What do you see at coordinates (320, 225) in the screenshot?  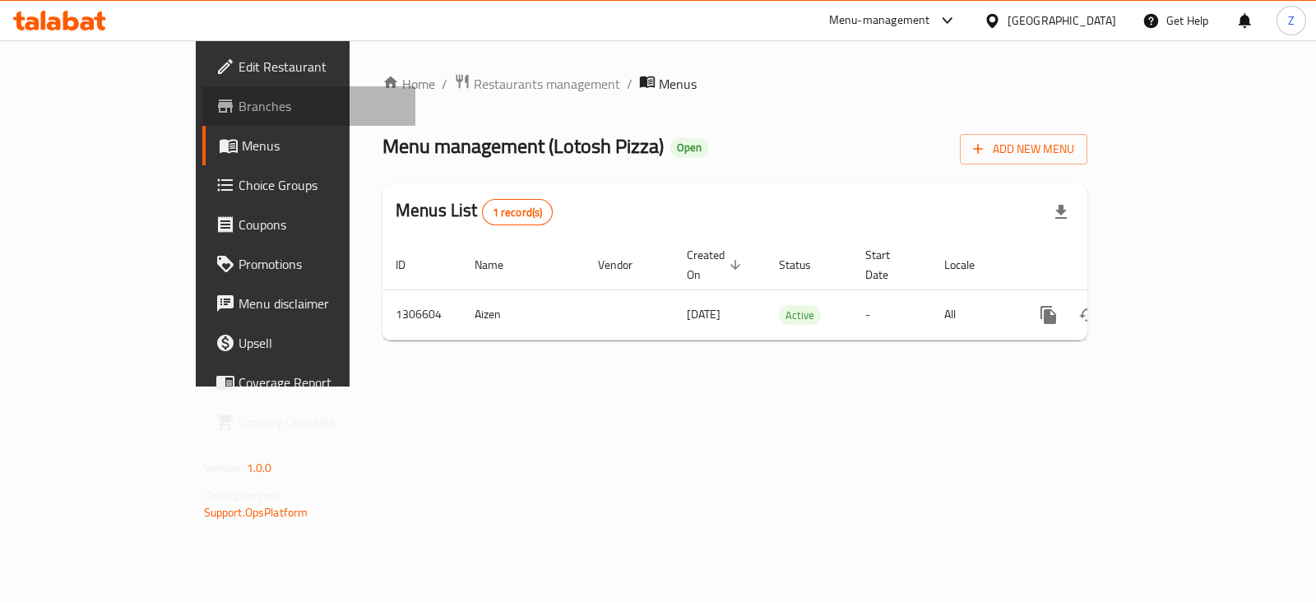 I see `span: Coupons` at bounding box center [320, 225].